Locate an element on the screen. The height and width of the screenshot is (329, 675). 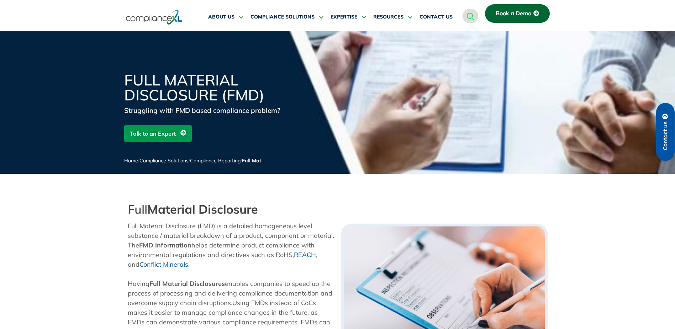
span: Contact us is located at coordinates (666, 136).